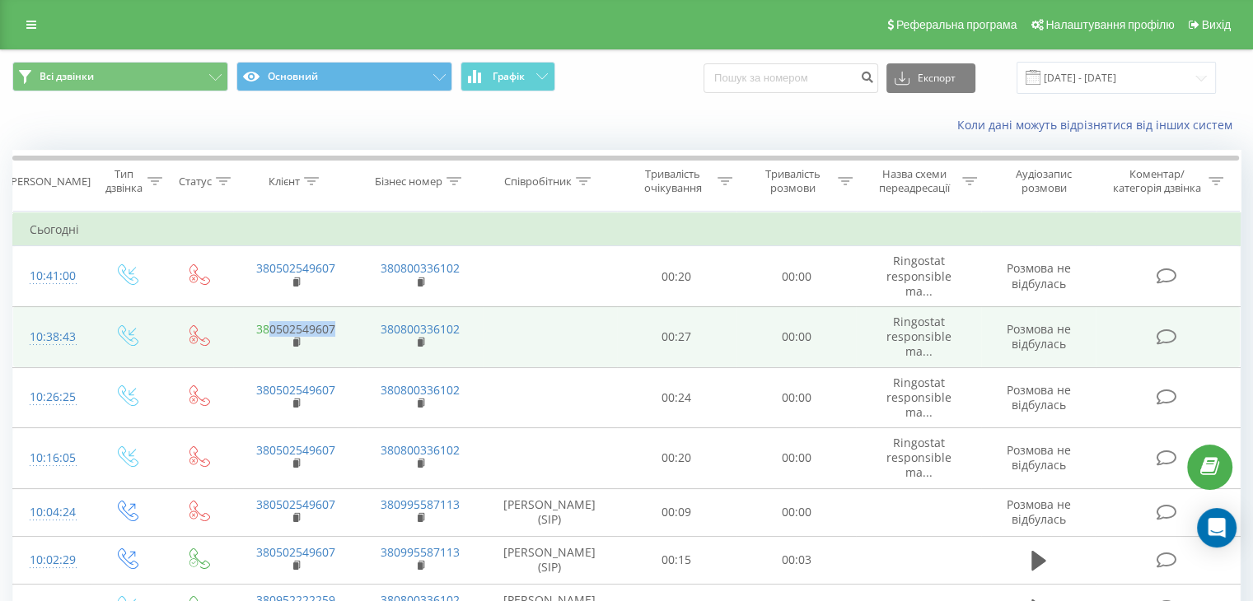  What do you see at coordinates (123, 181) in the screenshot?
I see `div: Тип дзвінка` at bounding box center [123, 181].